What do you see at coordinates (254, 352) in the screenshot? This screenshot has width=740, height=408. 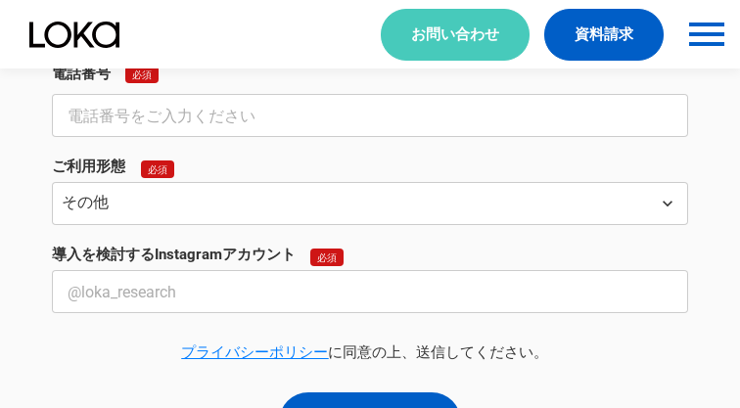 I see `a: プライバシーポリシー` at bounding box center [254, 352].